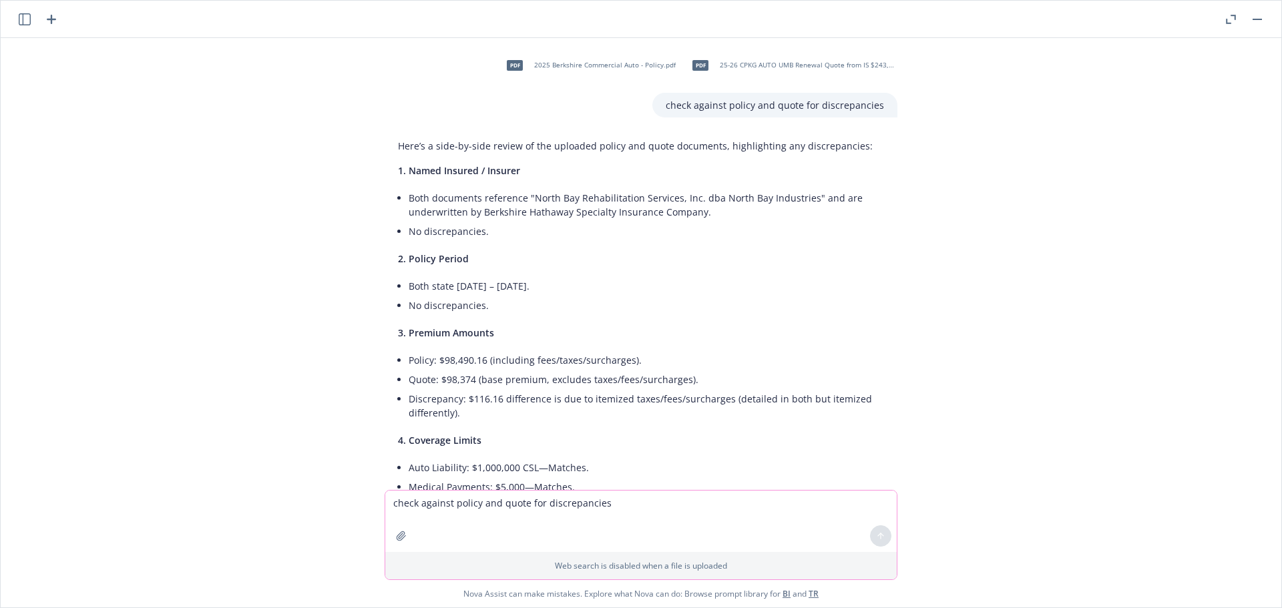  What do you see at coordinates (646, 487) in the screenshot?
I see `li: Medical Payments: $5,000—Matches.` at bounding box center [646, 487].